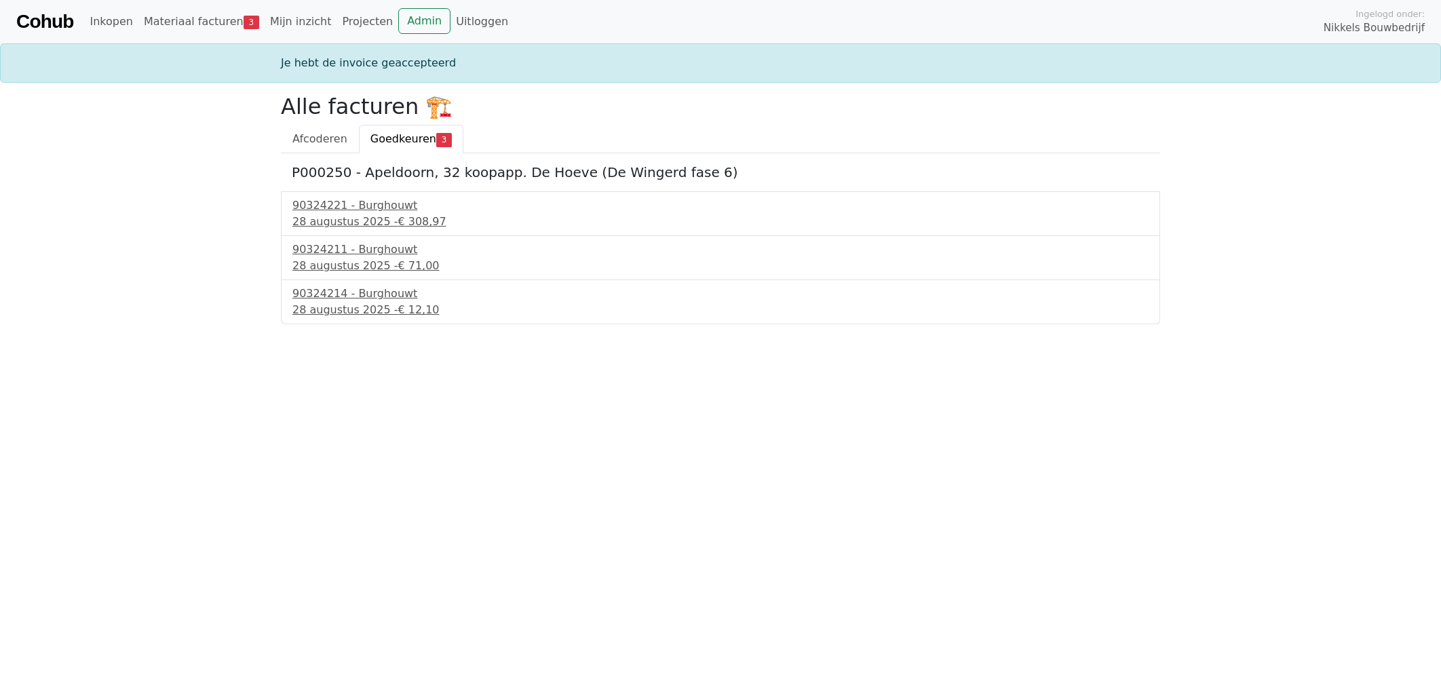  What do you see at coordinates (418, 309) in the screenshot?
I see `span: € 12,10` at bounding box center [418, 309].